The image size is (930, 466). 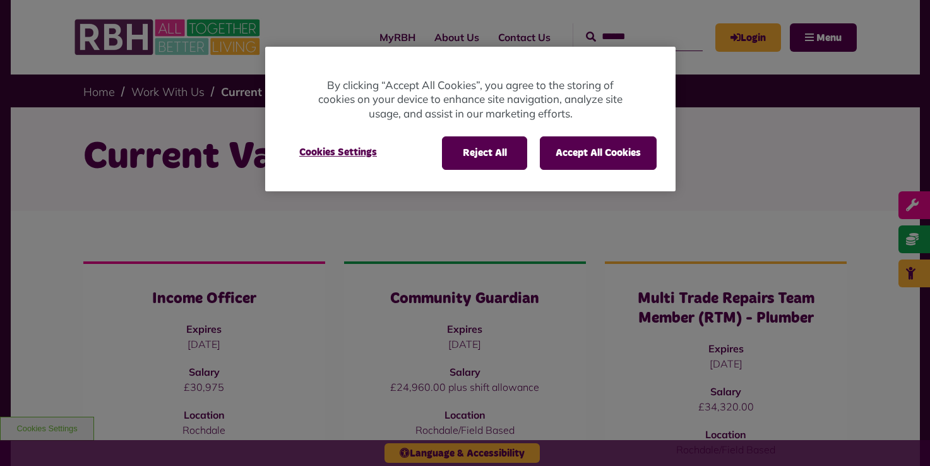 I want to click on button: Reject All, so click(x=484, y=153).